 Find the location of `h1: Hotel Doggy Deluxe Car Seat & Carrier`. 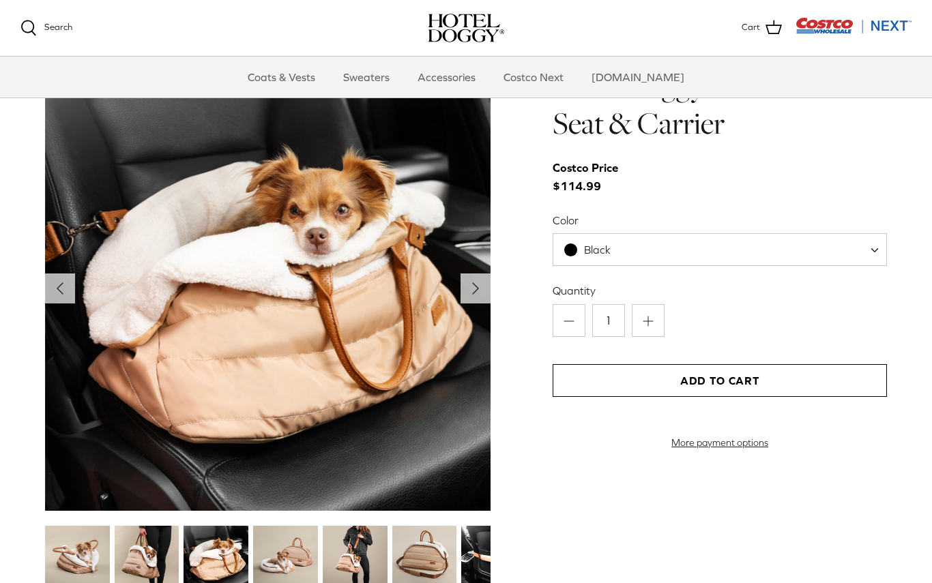

h1: Hotel Doggy Deluxe Car Seat & Carrier is located at coordinates (720, 104).